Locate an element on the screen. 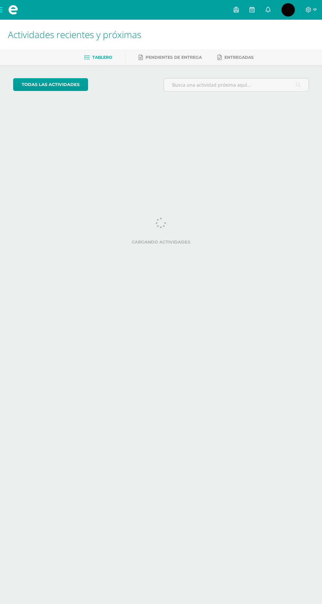 This screenshot has width=322, height=604. input: Busca una actividad próxima aquí... is located at coordinates (236, 85).